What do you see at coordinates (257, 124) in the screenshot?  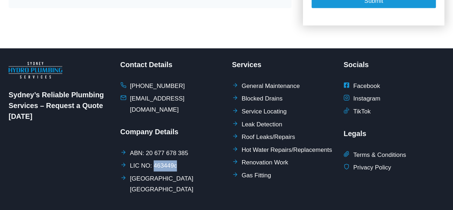 I see `a: Leak Detection` at bounding box center [257, 124].